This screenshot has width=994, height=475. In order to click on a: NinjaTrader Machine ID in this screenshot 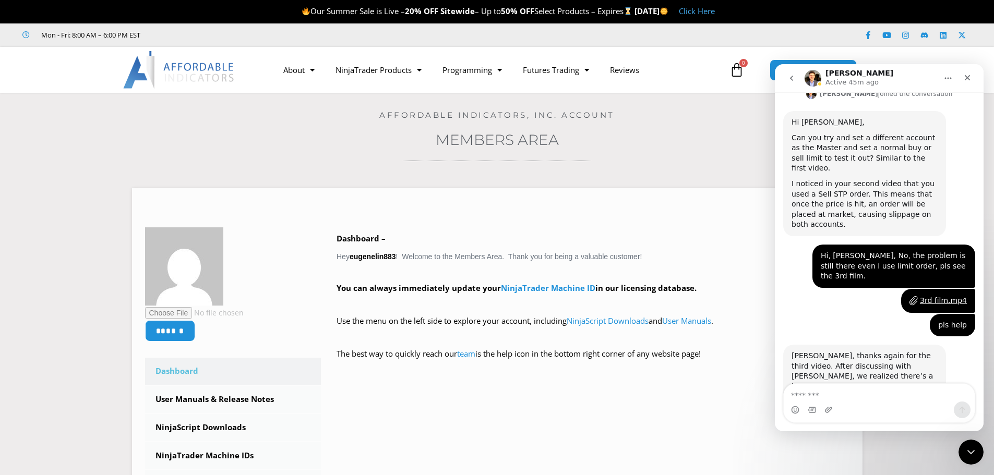, I will do `click(548, 288)`.